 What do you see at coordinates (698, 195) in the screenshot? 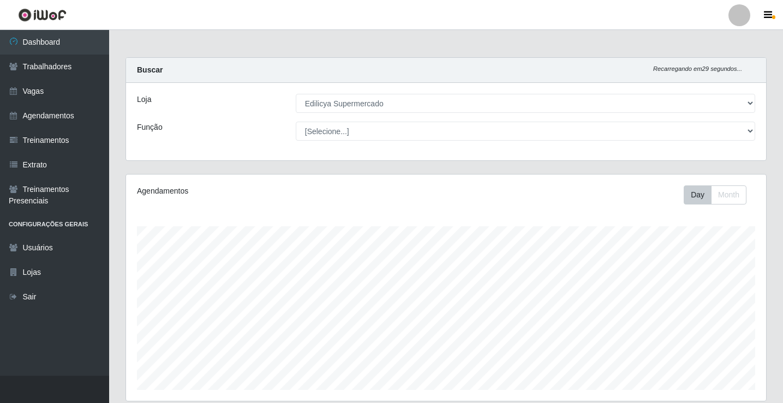
I see `button: Day` at bounding box center [698, 195].